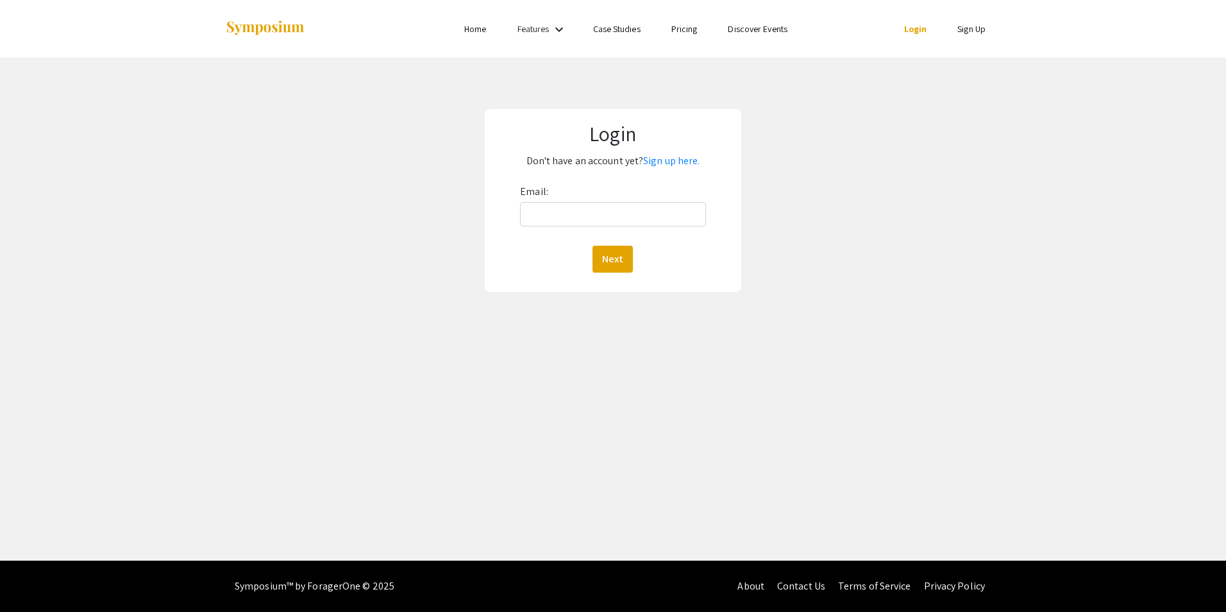  Describe the element at coordinates (612, 259) in the screenshot. I see `button: Next` at that location.